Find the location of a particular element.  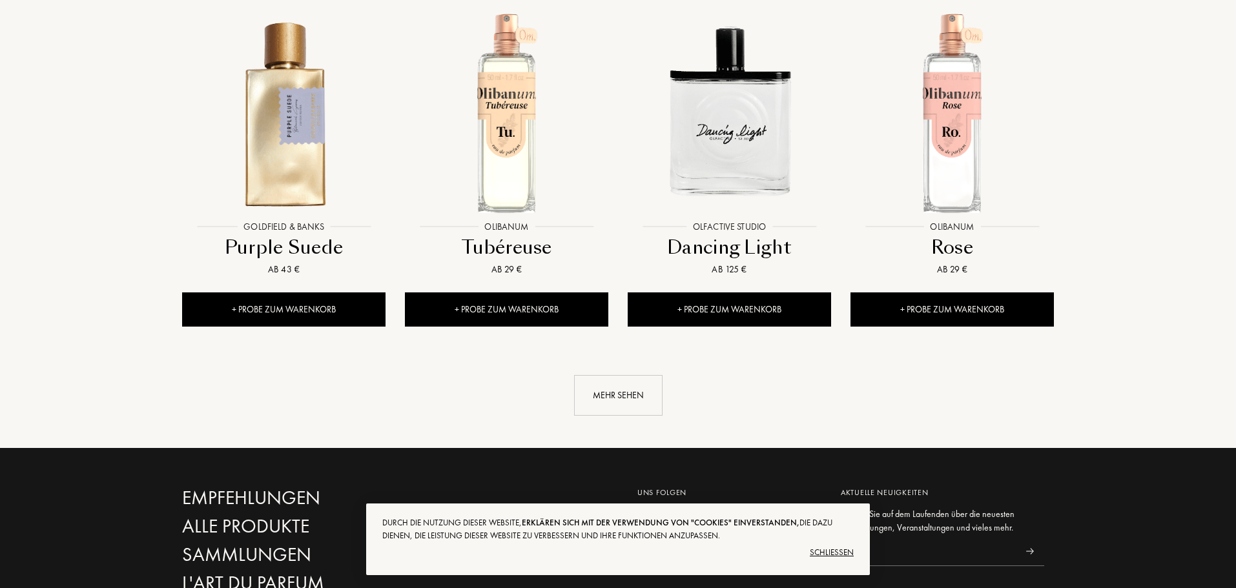

a: Empfehlungen is located at coordinates (321, 498).